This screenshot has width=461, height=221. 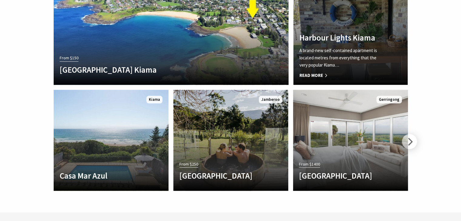 I want to click on span: Gerringong, so click(x=389, y=99).